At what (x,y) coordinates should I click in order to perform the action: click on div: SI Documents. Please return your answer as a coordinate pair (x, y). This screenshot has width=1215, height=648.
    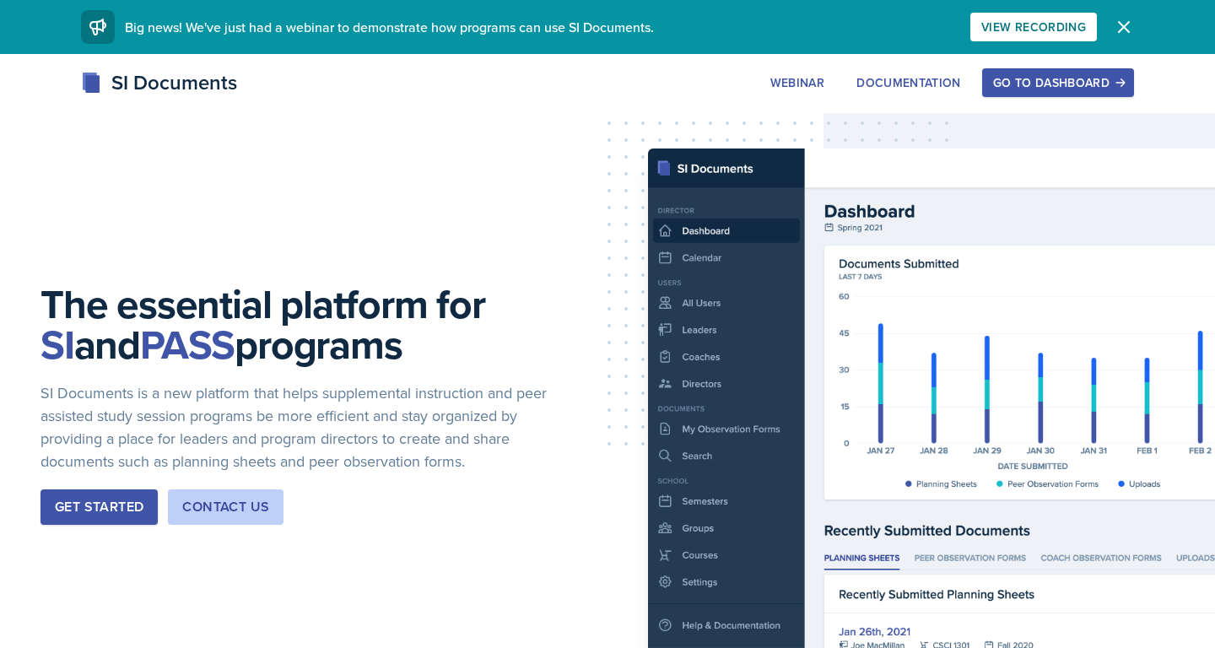
    Looking at the image, I should click on (159, 83).